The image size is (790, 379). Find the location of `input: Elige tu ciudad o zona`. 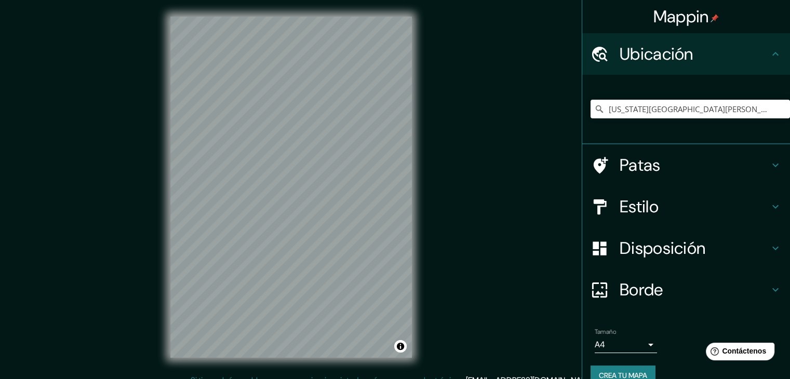

input: Elige tu ciudad o zona is located at coordinates (690, 109).